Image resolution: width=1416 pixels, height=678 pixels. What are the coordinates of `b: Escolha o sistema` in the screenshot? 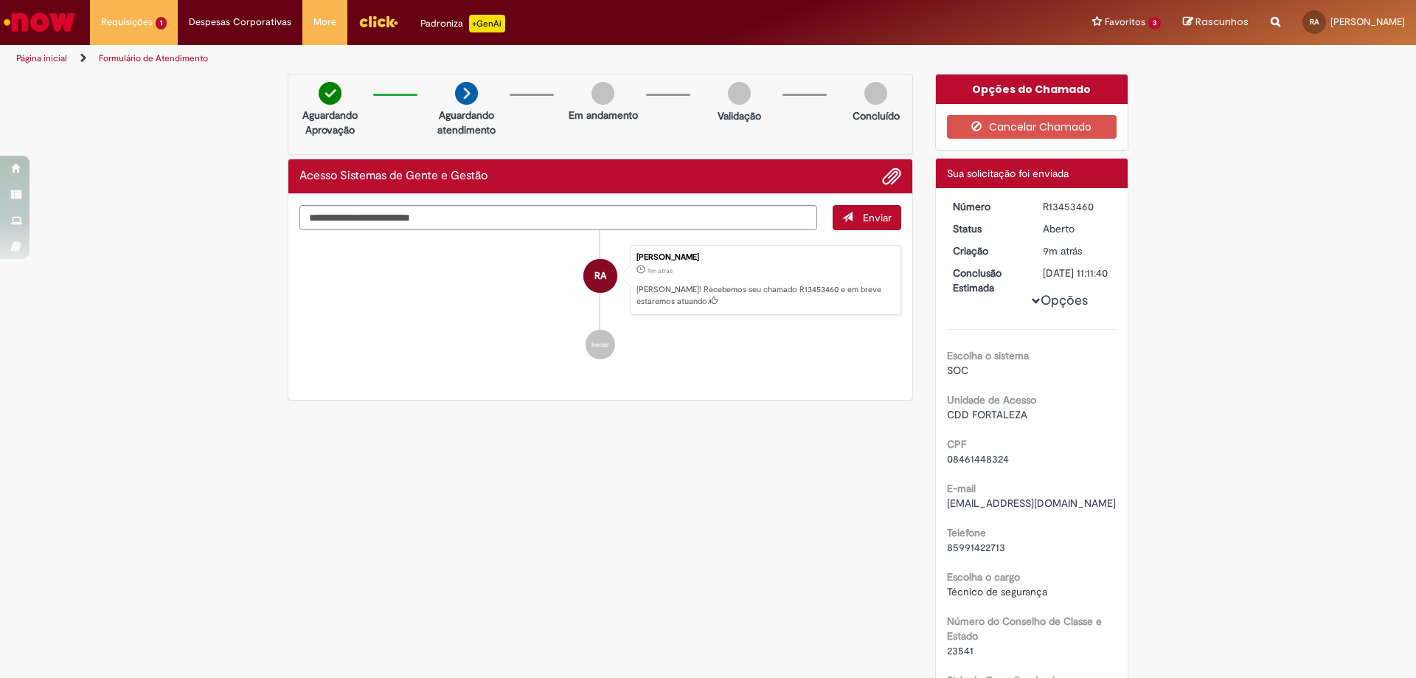 It's located at (987, 355).